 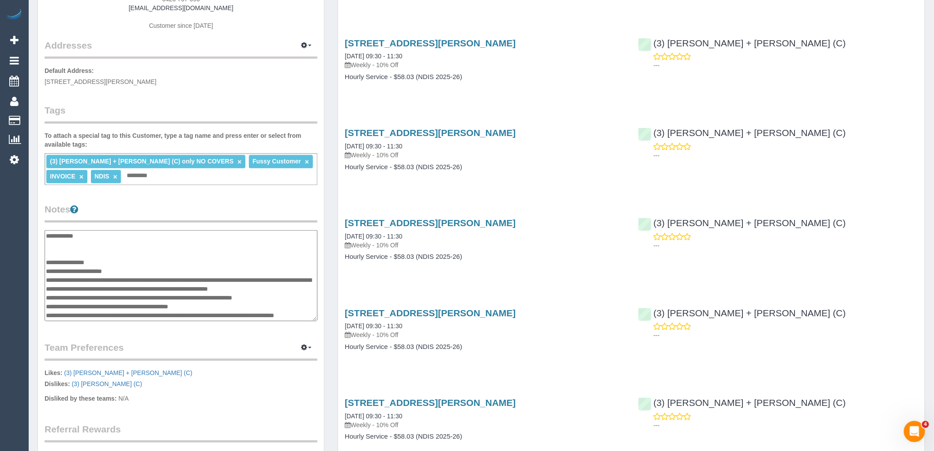 What do you see at coordinates (63, 176) in the screenshot?
I see `span: INVOICE` at bounding box center [63, 176].